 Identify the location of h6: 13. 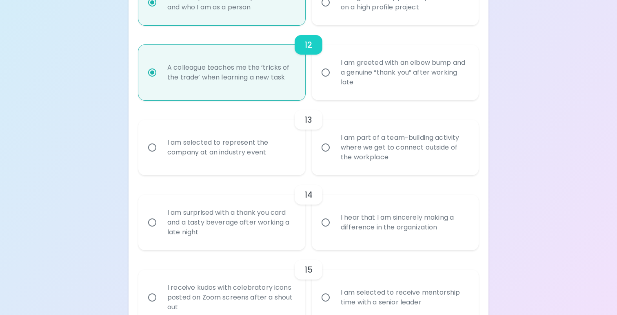
(308, 120).